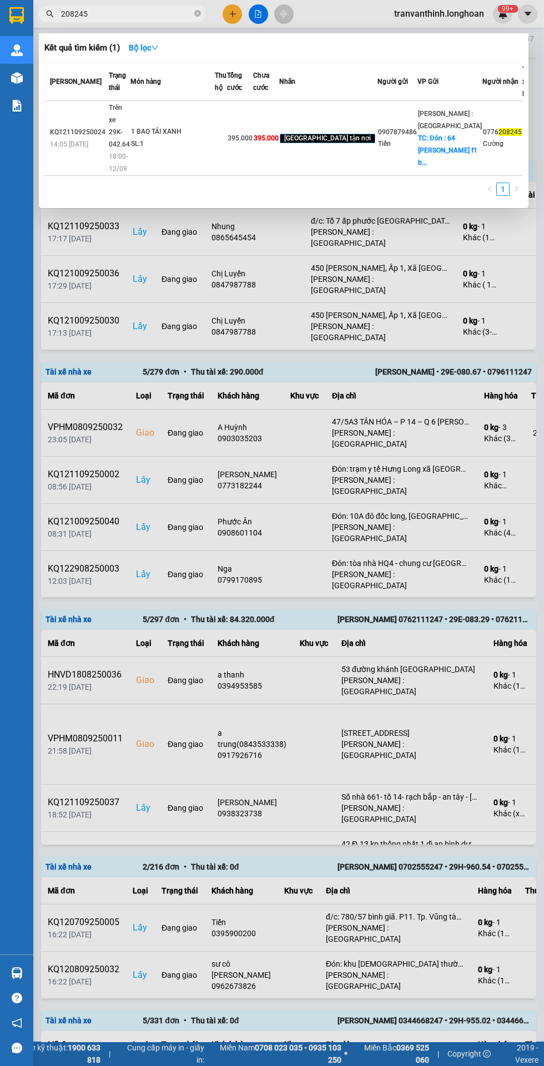  I want to click on span: 18:00 - 12/09, so click(118, 163).